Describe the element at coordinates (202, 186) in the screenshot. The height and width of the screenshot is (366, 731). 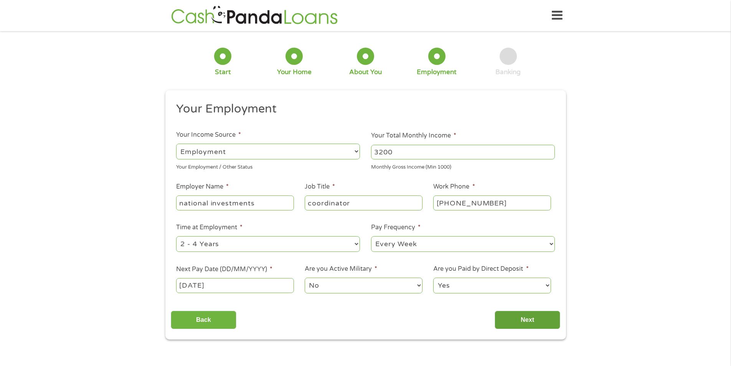
I see `label: Employer Name` at that location.